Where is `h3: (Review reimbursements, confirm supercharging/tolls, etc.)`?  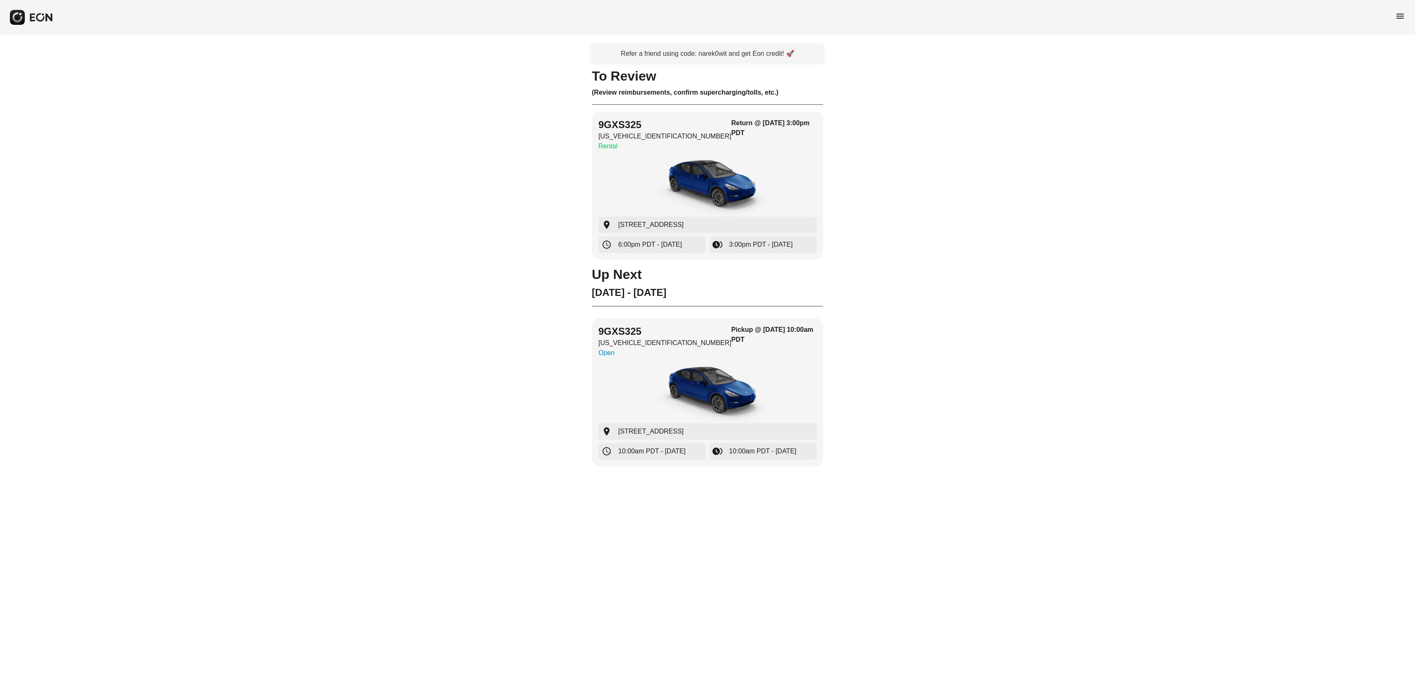
h3: (Review reimbursements, confirm supercharging/tolls, etc.) is located at coordinates (707, 93).